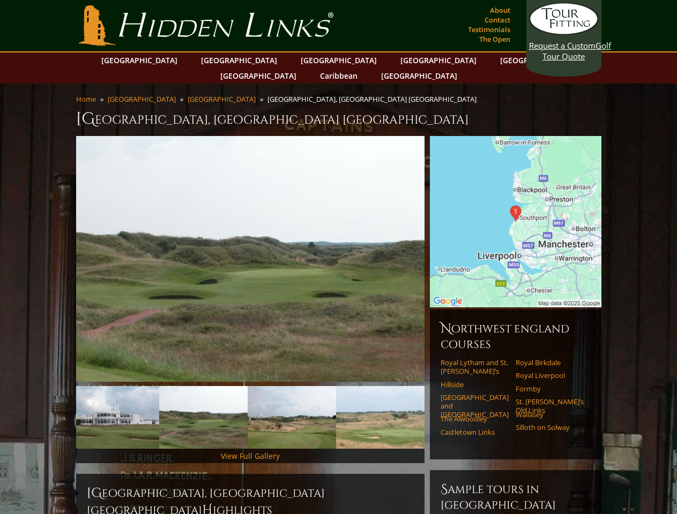 The width and height of the screenshot is (677, 514). I want to click on a: Home, so click(86, 99).